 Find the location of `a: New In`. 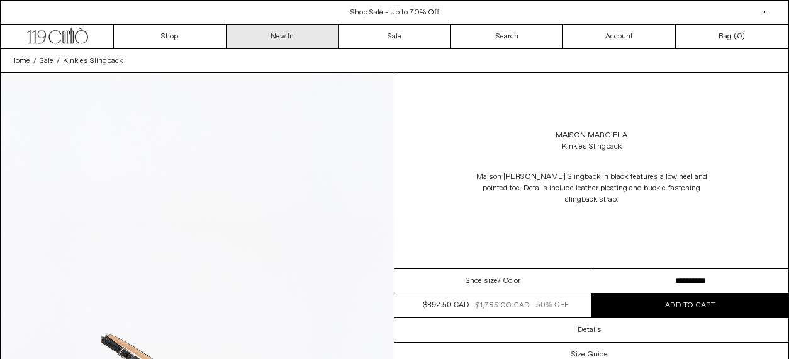

a: New In is located at coordinates (283, 36).